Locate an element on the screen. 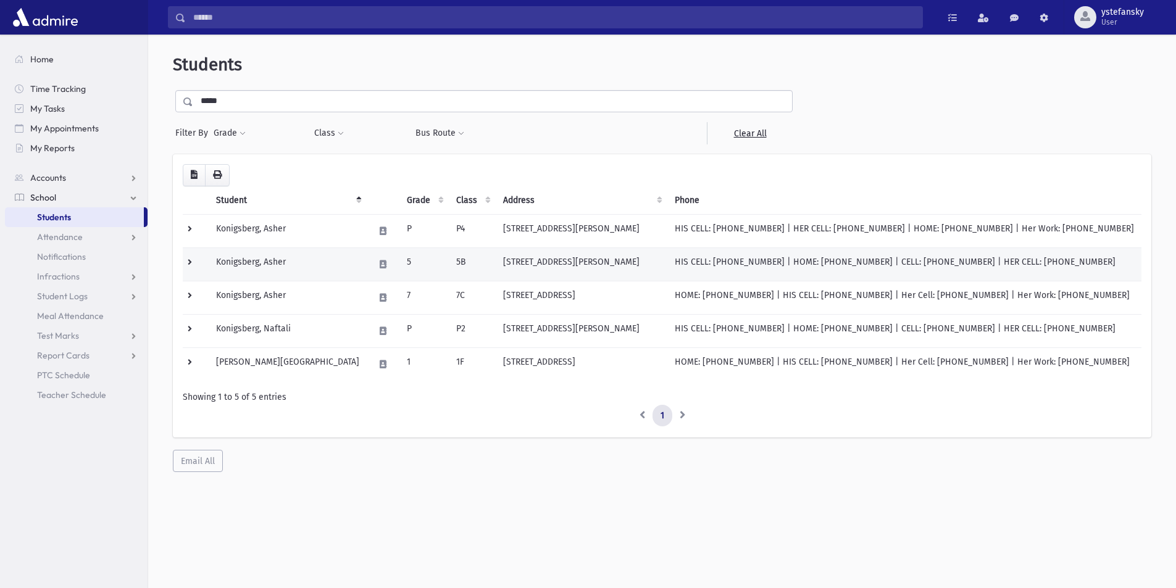 The height and width of the screenshot is (588, 1176). a: Clear All is located at coordinates (749, 133).